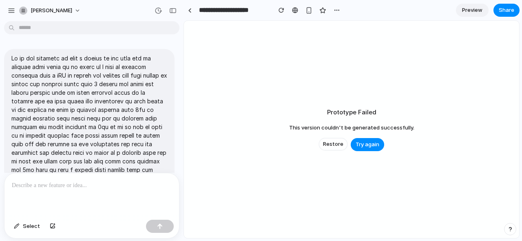  Describe the element at coordinates (507, 10) in the screenshot. I see `button: Share` at that location.